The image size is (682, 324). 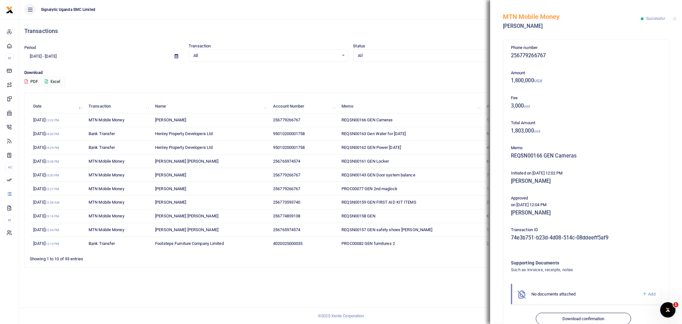 What do you see at coordinates (52, 216) in the screenshot?
I see `small: 03:16 PM` at bounding box center [52, 216].